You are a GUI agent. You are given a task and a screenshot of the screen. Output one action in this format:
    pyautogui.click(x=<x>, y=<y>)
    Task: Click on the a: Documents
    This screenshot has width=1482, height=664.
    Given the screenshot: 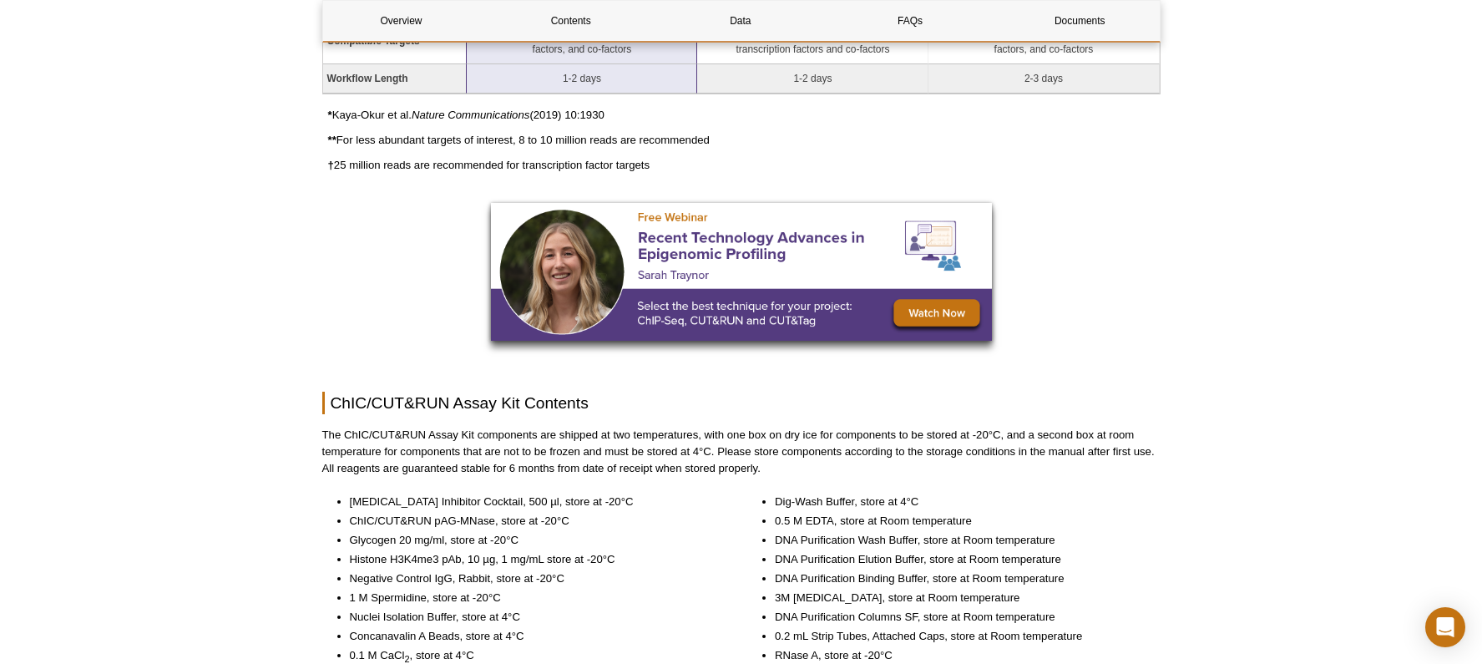 What is the action you would take?
    pyautogui.click(x=1080, y=21)
    